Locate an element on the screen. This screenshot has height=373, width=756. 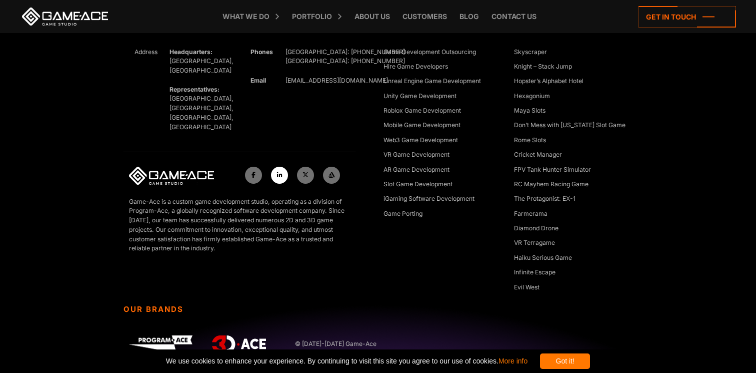
a: RC Mayhem Racing Game is located at coordinates (551, 185).